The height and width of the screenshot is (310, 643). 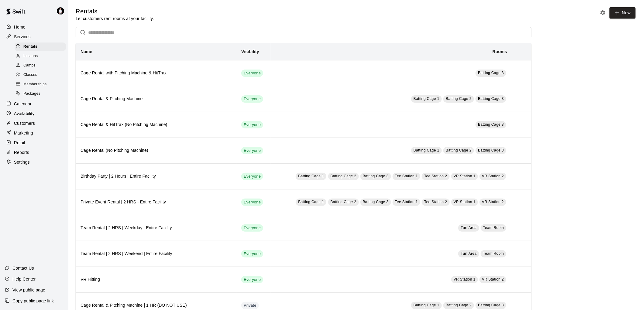 What do you see at coordinates (22, 37) in the screenshot?
I see `p: Services` at bounding box center [22, 37].